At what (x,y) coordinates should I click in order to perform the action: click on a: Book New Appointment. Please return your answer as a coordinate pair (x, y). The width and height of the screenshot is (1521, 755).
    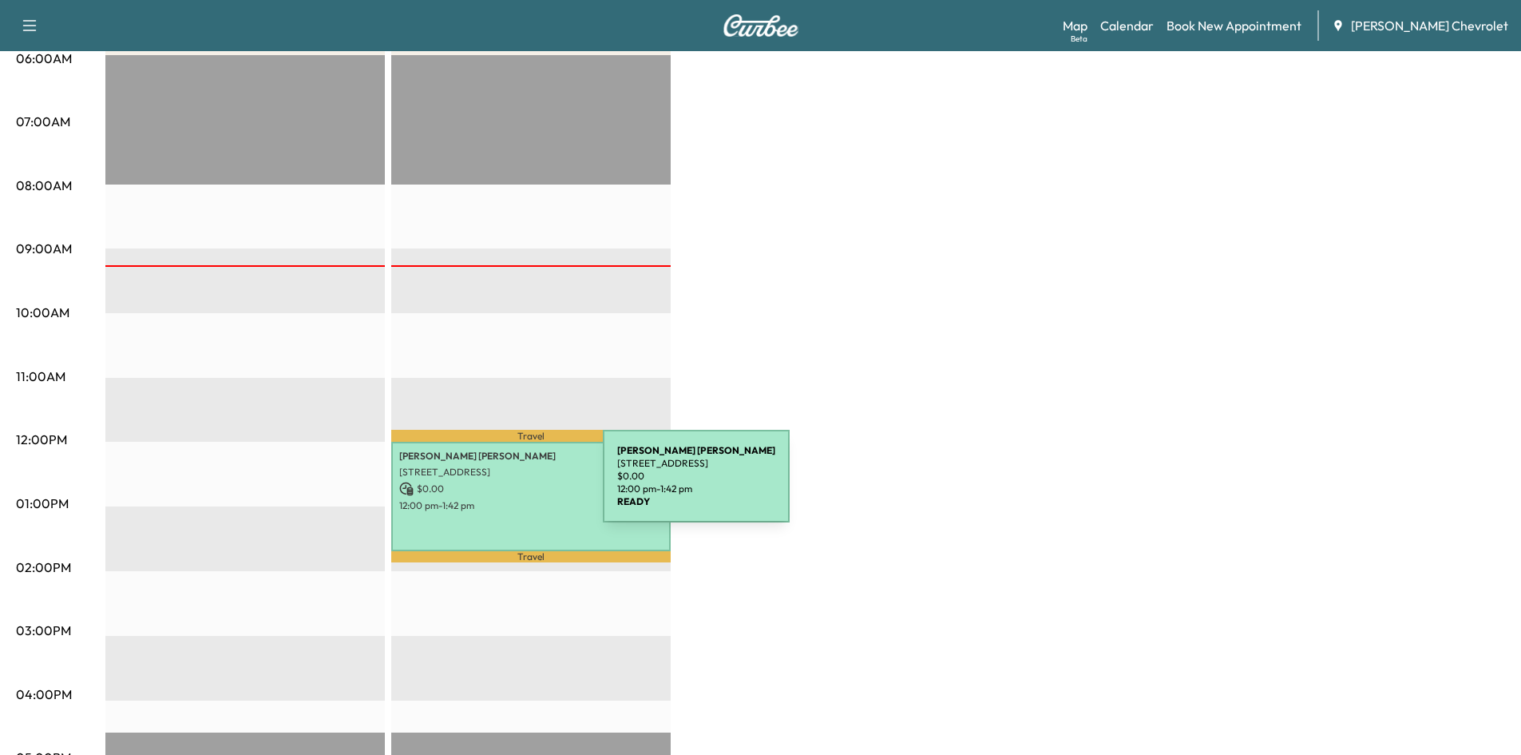
    Looking at the image, I should click on (1234, 26).